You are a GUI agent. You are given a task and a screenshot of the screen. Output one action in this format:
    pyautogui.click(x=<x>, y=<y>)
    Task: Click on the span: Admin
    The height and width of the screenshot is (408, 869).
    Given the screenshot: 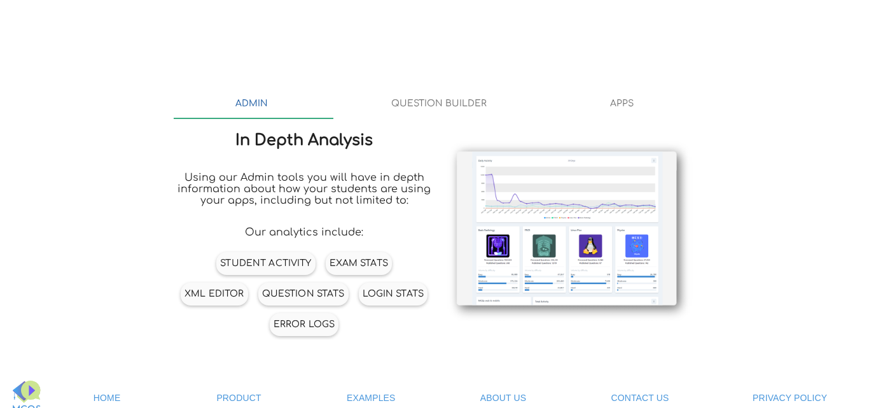 What is the action you would take?
    pyautogui.click(x=251, y=103)
    